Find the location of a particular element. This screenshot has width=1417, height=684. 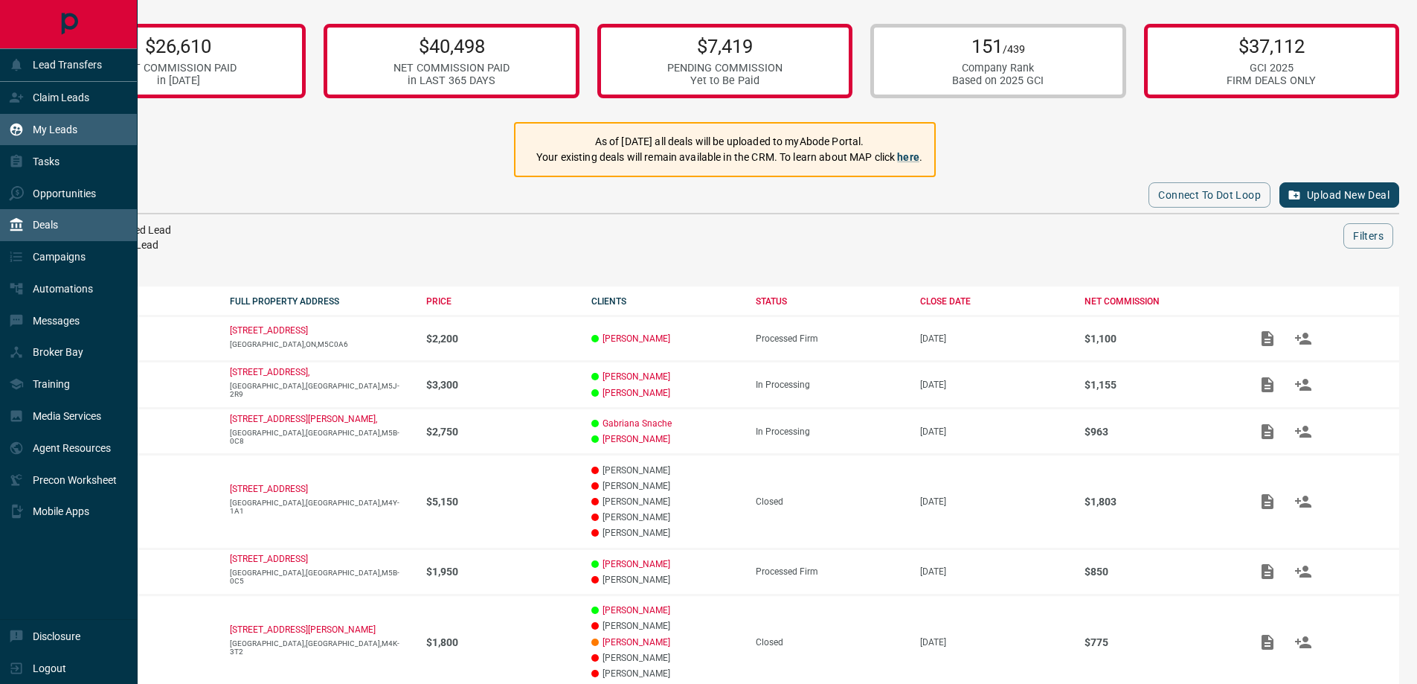

p: $1,100 is located at coordinates (1159, 338).